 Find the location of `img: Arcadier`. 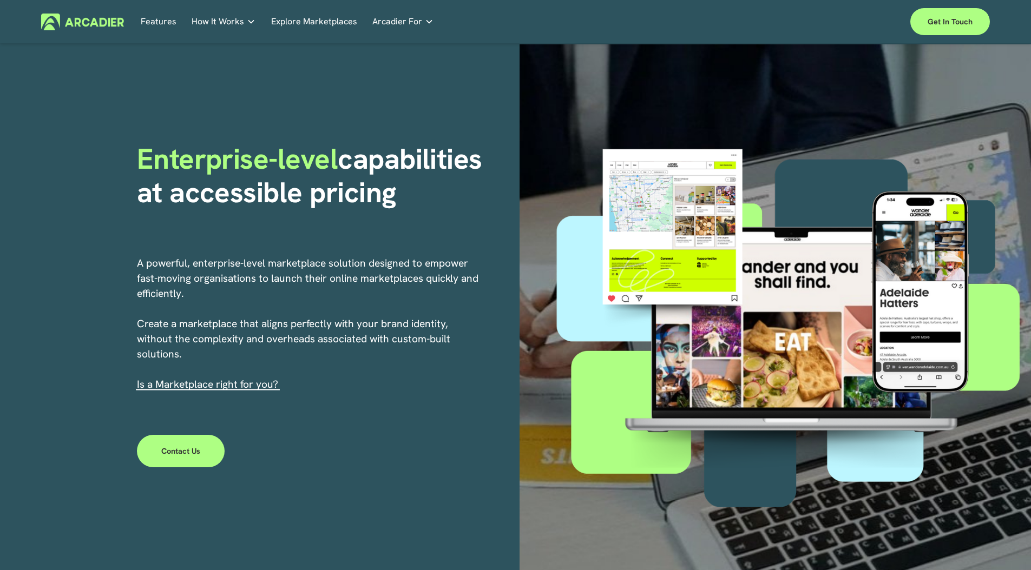

img: Arcadier is located at coordinates (82, 22).